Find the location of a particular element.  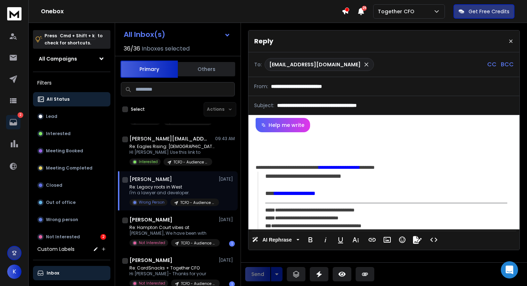

p: Re: Legacy roots in West is located at coordinates (172, 187).